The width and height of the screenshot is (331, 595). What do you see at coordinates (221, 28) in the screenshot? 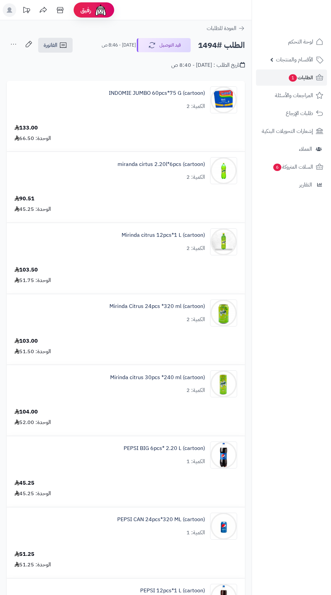
I see `span: العودة للطلبات` at bounding box center [221, 28].